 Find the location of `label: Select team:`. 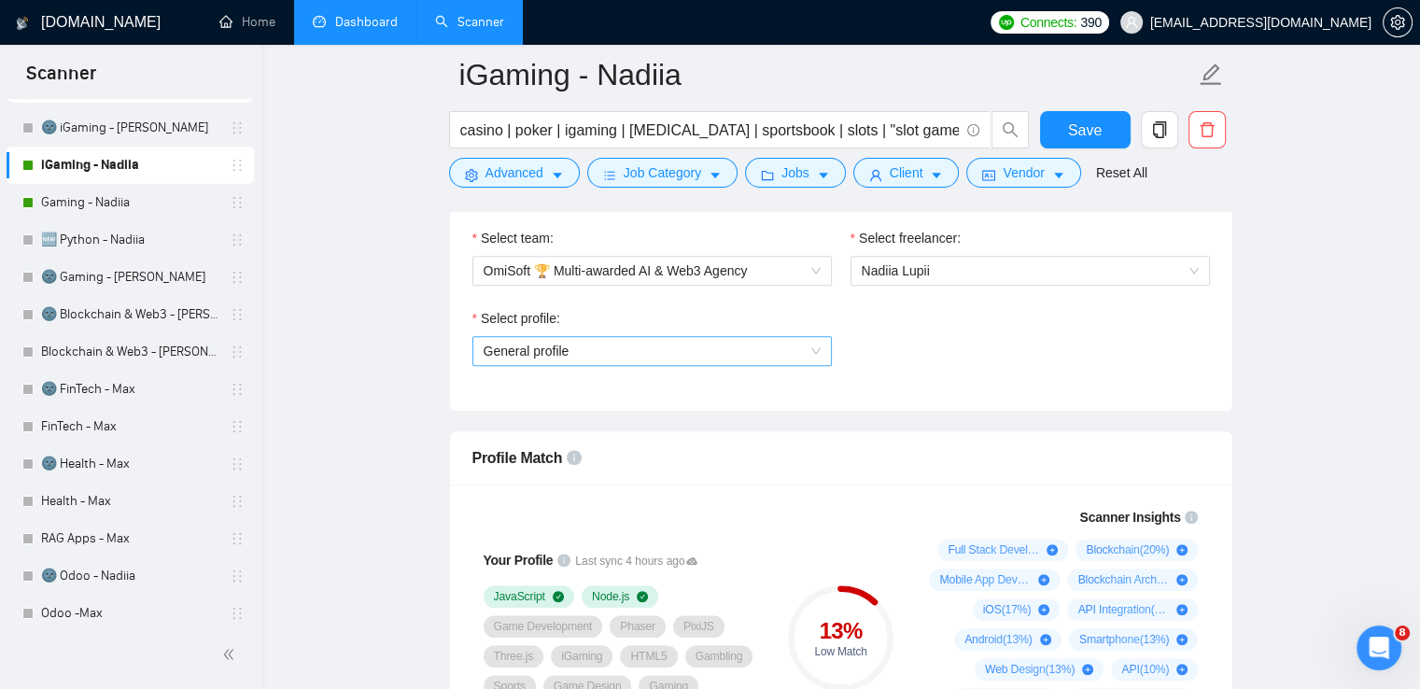

label: Select team: is located at coordinates (512, 238).